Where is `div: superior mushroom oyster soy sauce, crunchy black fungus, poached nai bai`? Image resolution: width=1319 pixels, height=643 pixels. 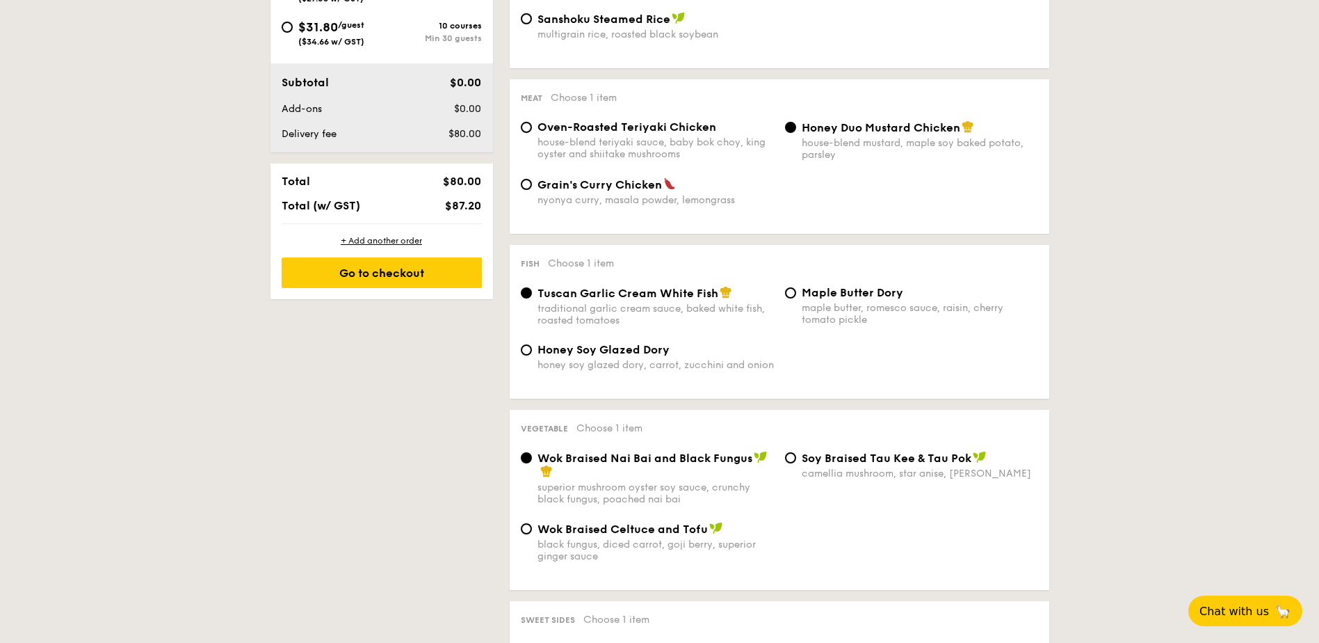 div: superior mushroom oyster soy sauce, crunchy black fungus, poached nai bai is located at coordinates (656, 493).